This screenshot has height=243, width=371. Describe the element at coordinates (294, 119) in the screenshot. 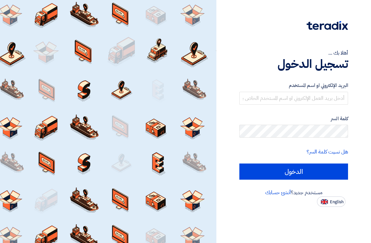

I see `label: كلمة السر` at that location.